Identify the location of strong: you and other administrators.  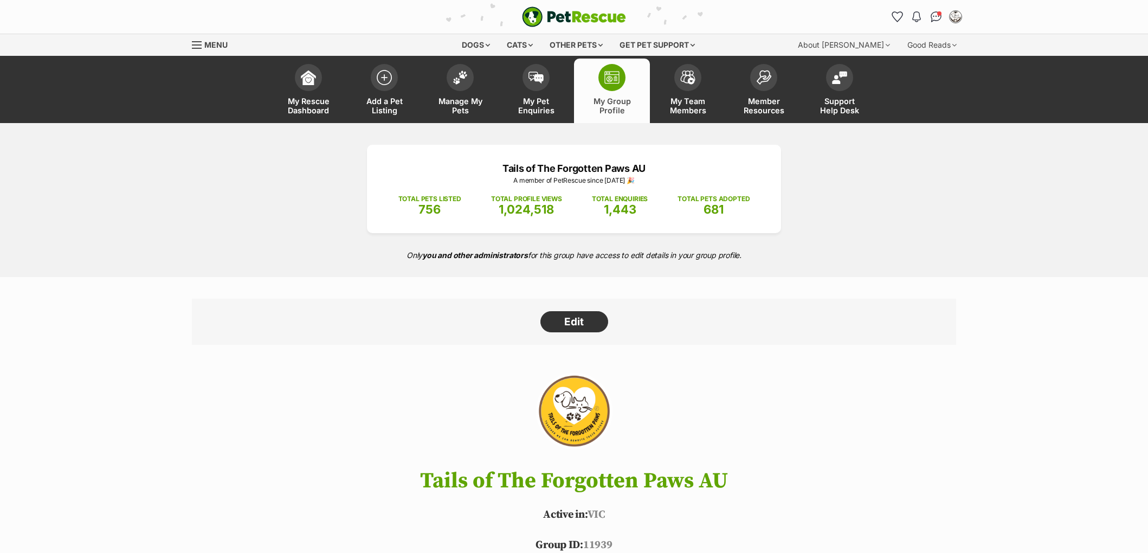
(475, 255).